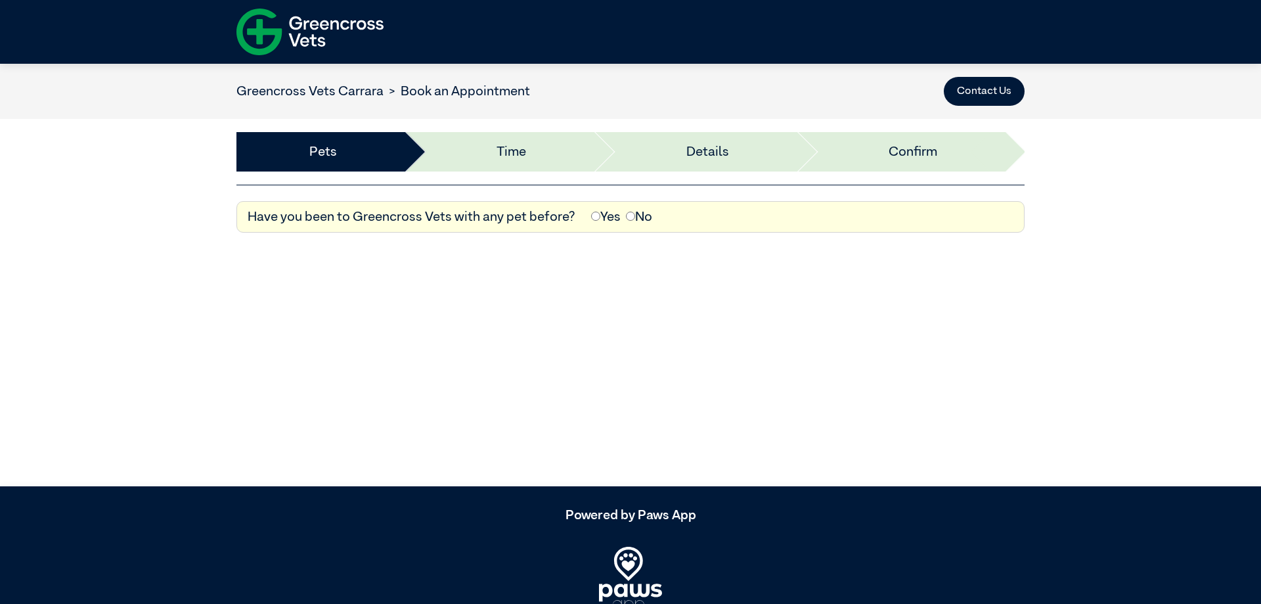 Image resolution: width=1261 pixels, height=604 pixels. I want to click on input: No, so click(631, 216).